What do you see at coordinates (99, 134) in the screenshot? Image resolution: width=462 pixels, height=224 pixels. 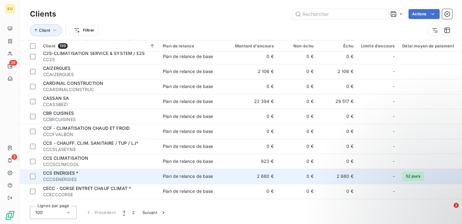 I see `span: CCCFVALBON` at bounding box center [99, 134].